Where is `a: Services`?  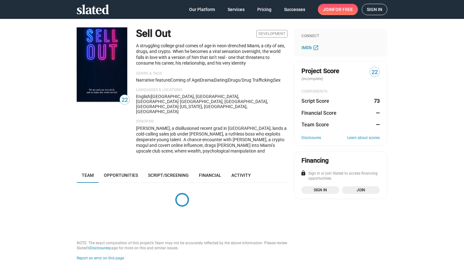
a: Services is located at coordinates (236, 9).